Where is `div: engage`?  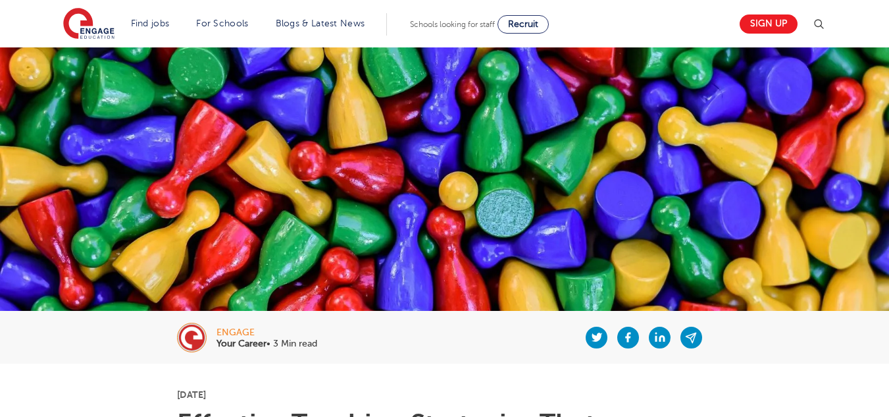
div: engage is located at coordinates (267, 332).